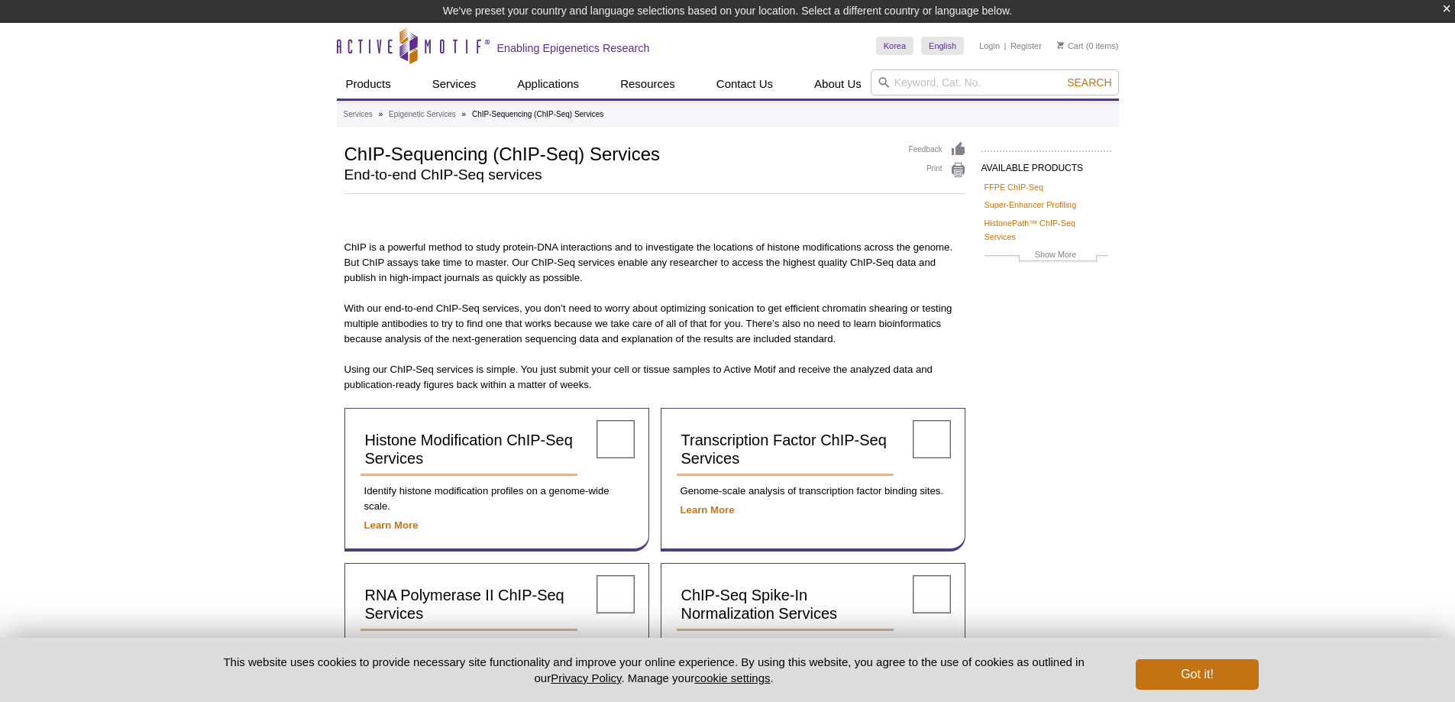 This screenshot has width=1455, height=702. What do you see at coordinates (937, 170) in the screenshot?
I see `a: Print` at bounding box center [937, 170].